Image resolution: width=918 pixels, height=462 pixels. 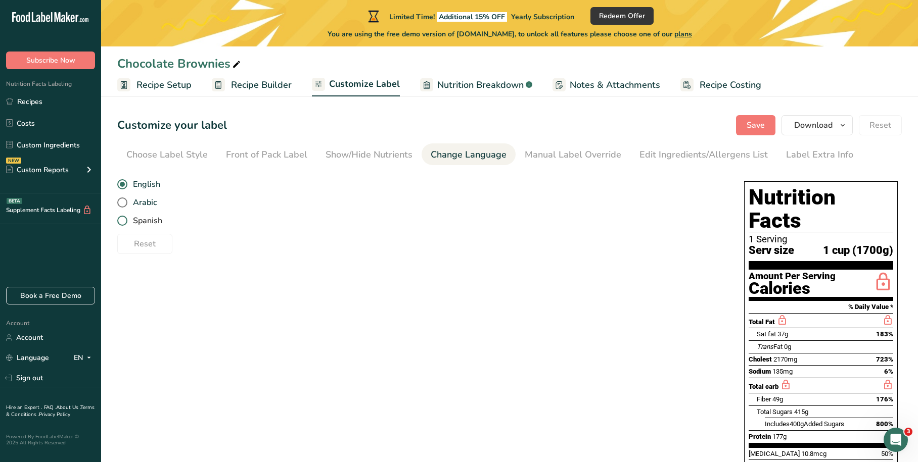 What do you see at coordinates (51, 296) in the screenshot?
I see `a: Book a Free Demo` at bounding box center [51, 296].